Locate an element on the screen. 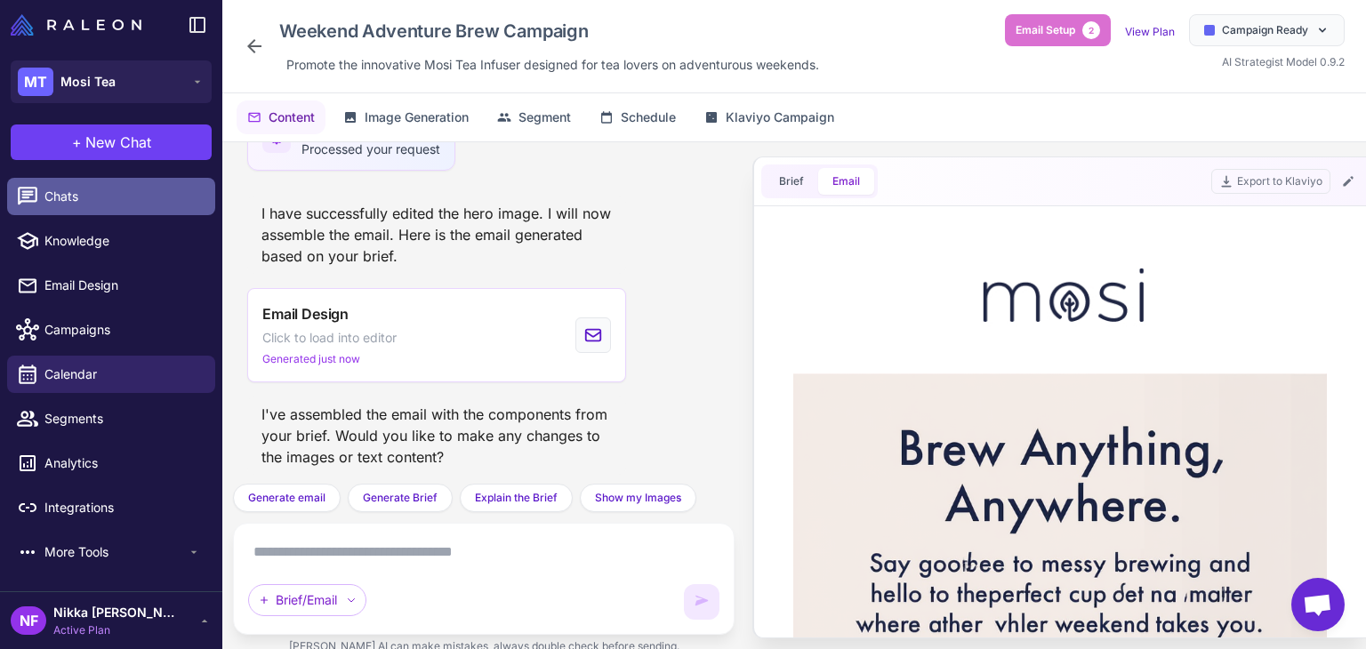 The image size is (1366, 649). span: Campaigns is located at coordinates (123, 330).